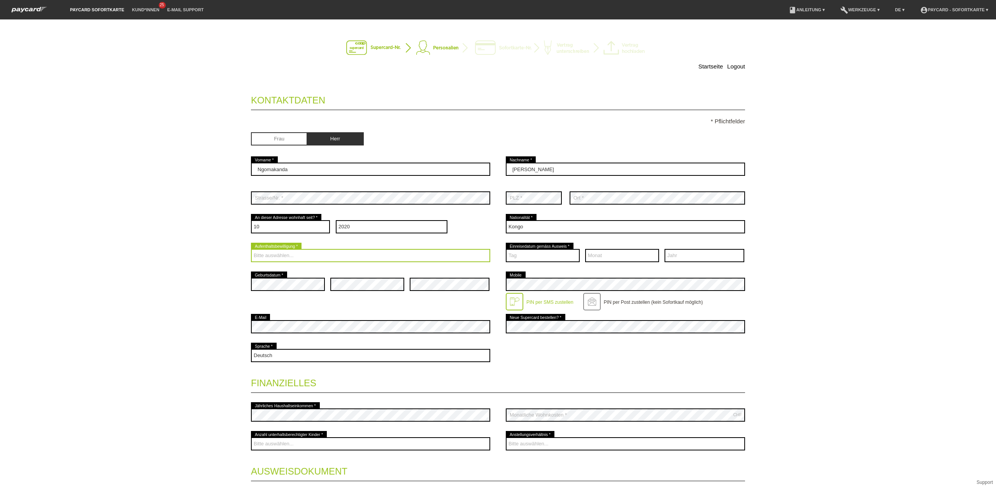  What do you see at coordinates (498, 470) in the screenshot?
I see `legend: Ausweisdokument` at bounding box center [498, 470].